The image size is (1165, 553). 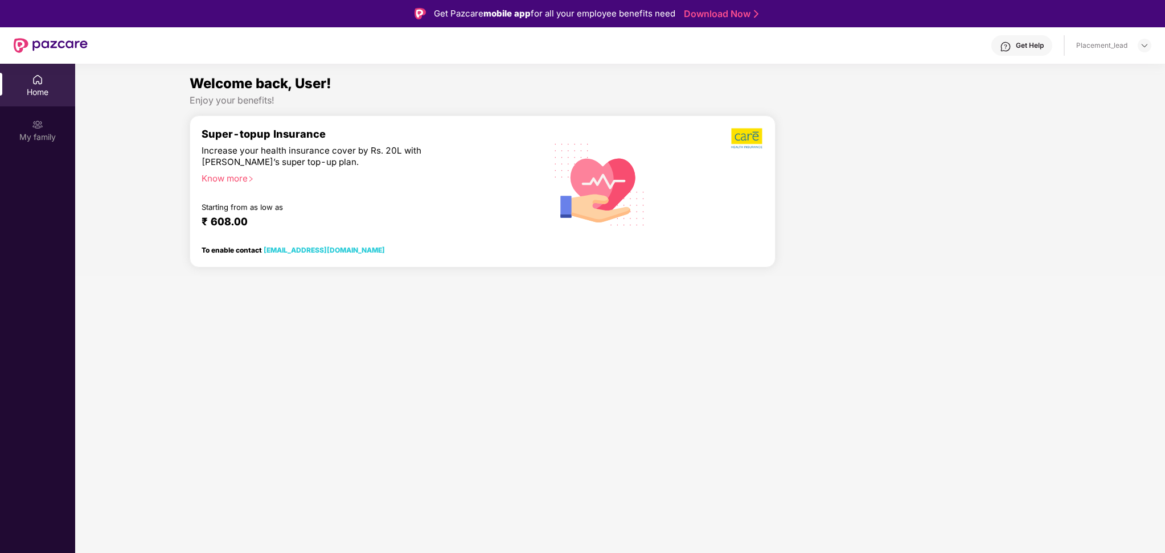 I want to click on img: Stroke, so click(x=756, y=14).